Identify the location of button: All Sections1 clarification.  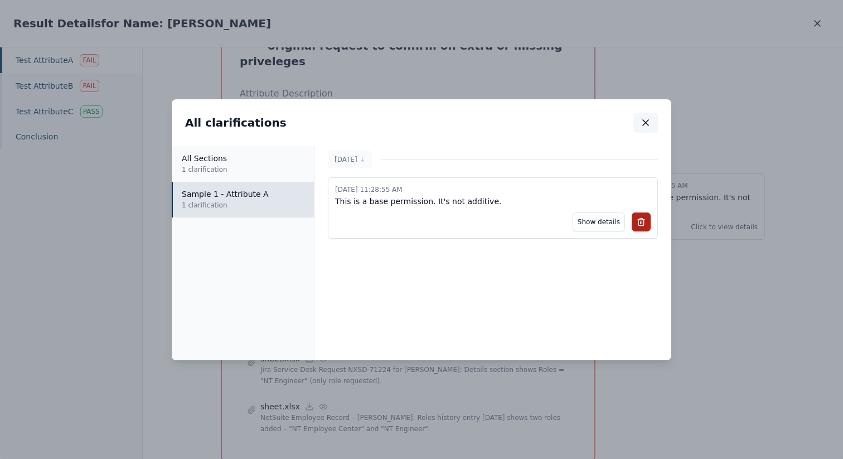
(243, 164).